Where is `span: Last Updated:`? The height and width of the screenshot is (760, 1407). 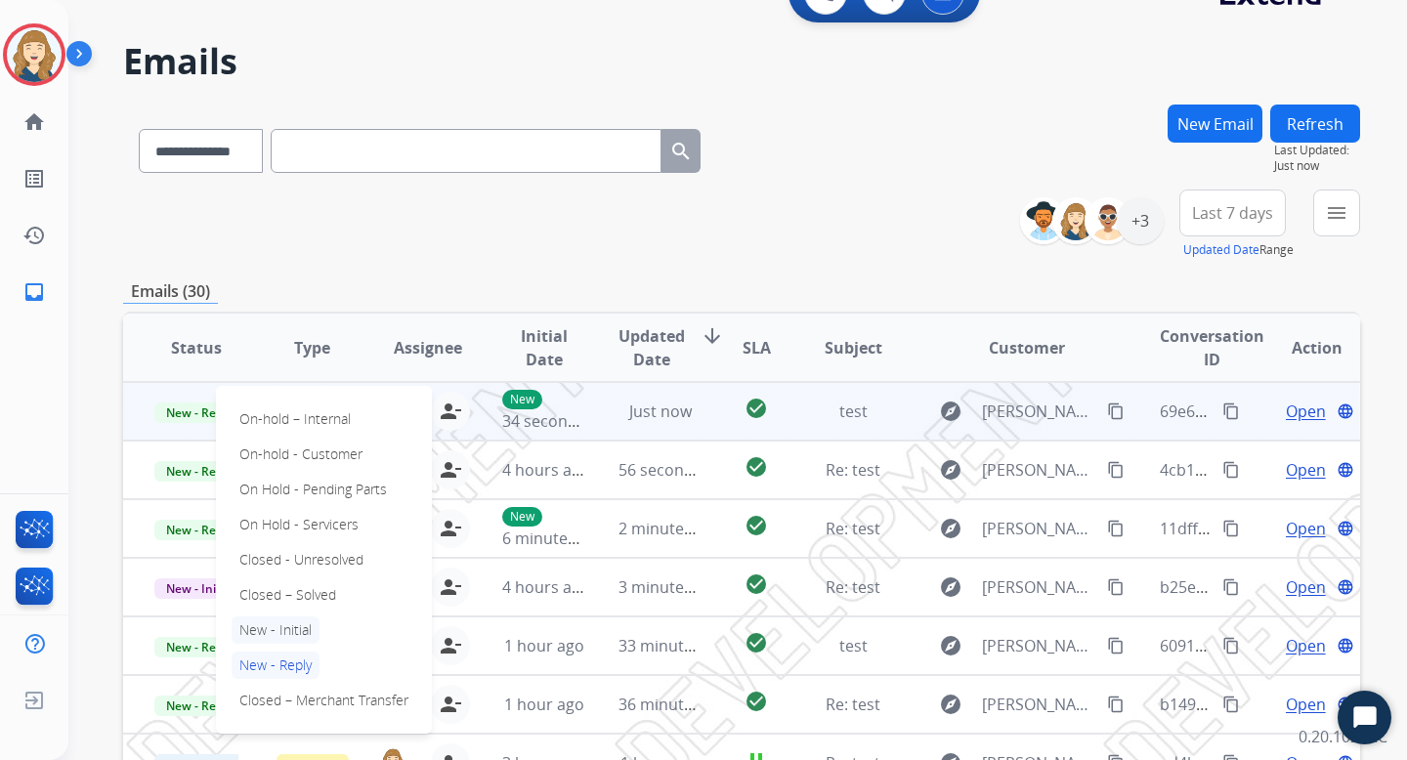 span: Last Updated: is located at coordinates (1317, 150).